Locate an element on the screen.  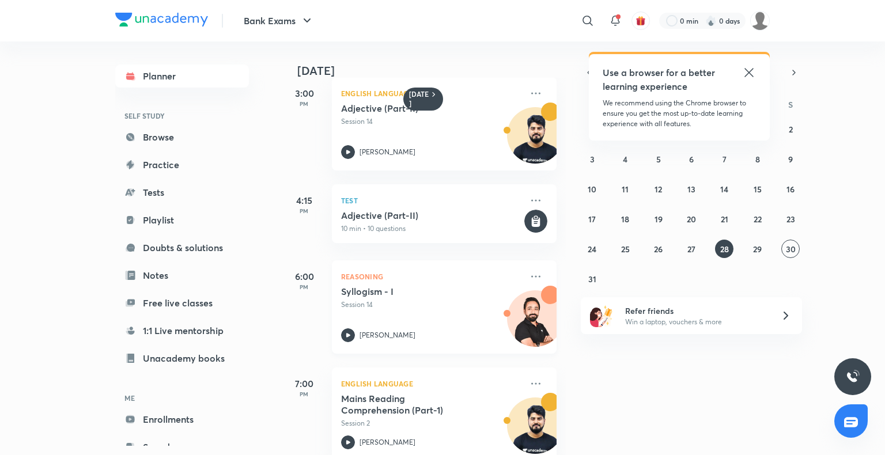
button: August 6, 2025 is located at coordinates (692, 159).